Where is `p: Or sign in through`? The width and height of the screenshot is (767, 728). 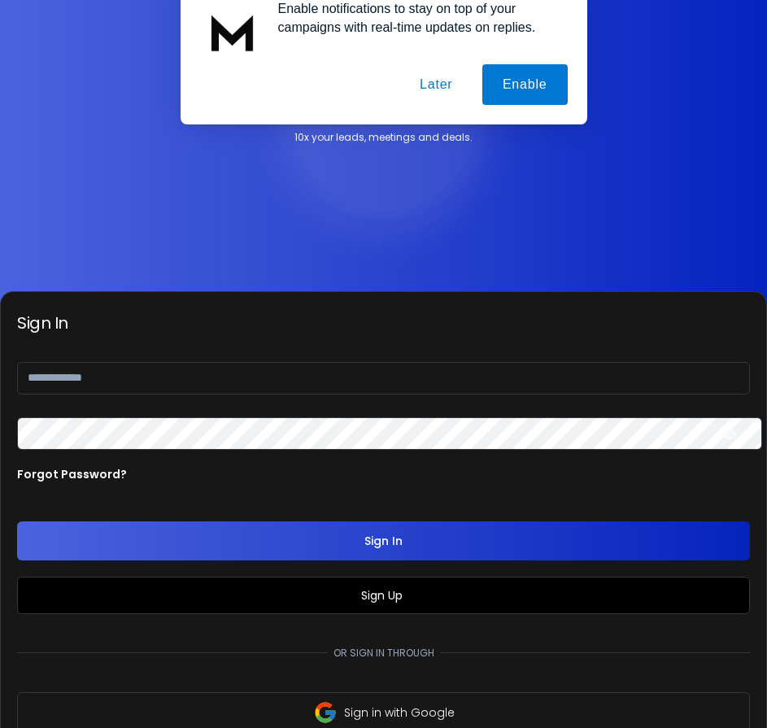 p: Or sign in through is located at coordinates (384, 653).